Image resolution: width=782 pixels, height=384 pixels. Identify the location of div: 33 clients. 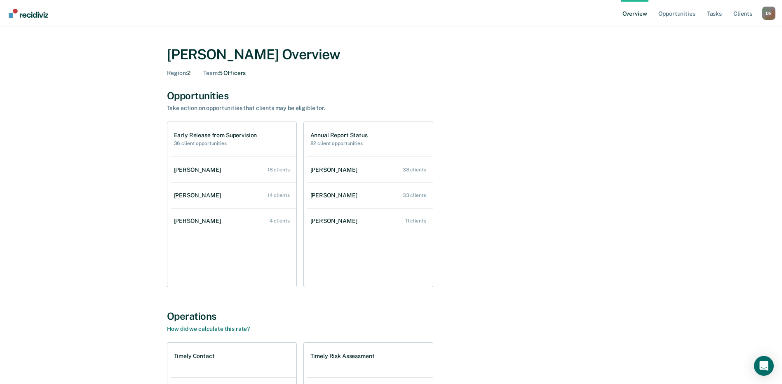
(414, 195).